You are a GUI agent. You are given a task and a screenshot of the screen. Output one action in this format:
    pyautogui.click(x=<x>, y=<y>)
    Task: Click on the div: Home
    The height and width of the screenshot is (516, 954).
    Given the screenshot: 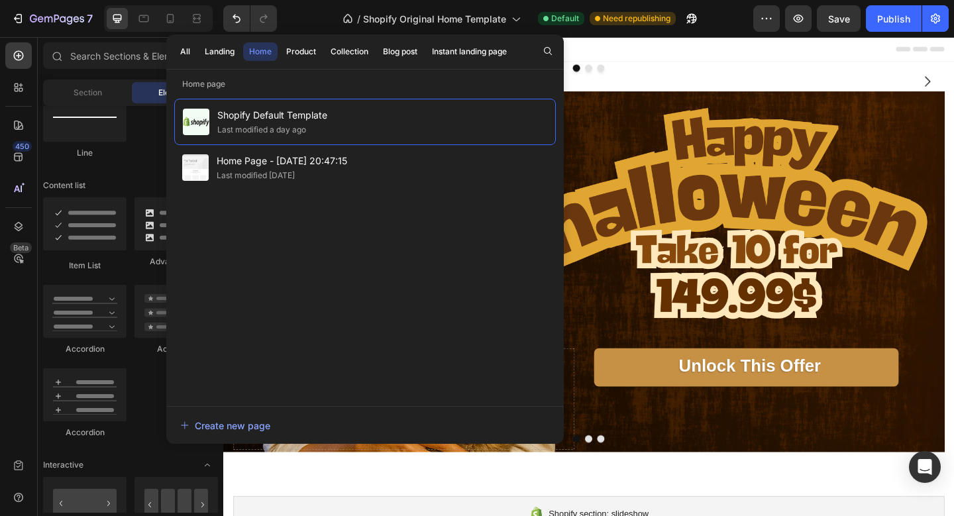 What is the action you would take?
    pyautogui.click(x=260, y=52)
    